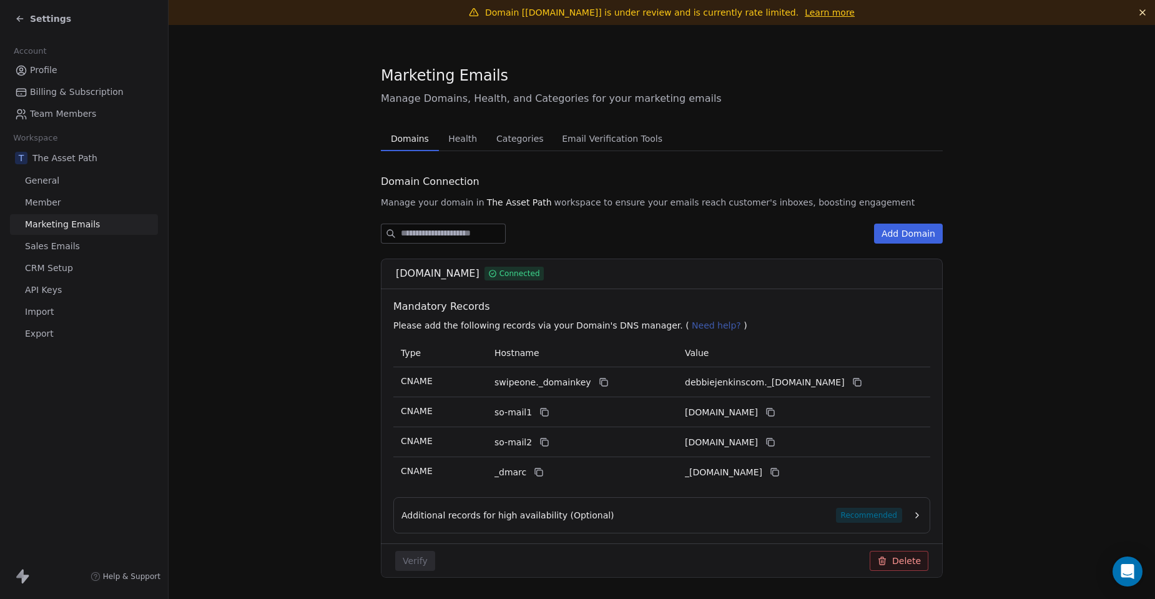 Image resolution: width=1155 pixels, height=599 pixels. Describe the element at coordinates (822, 202) in the screenshot. I see `span: customer's inboxes, boosting engagement` at that location.